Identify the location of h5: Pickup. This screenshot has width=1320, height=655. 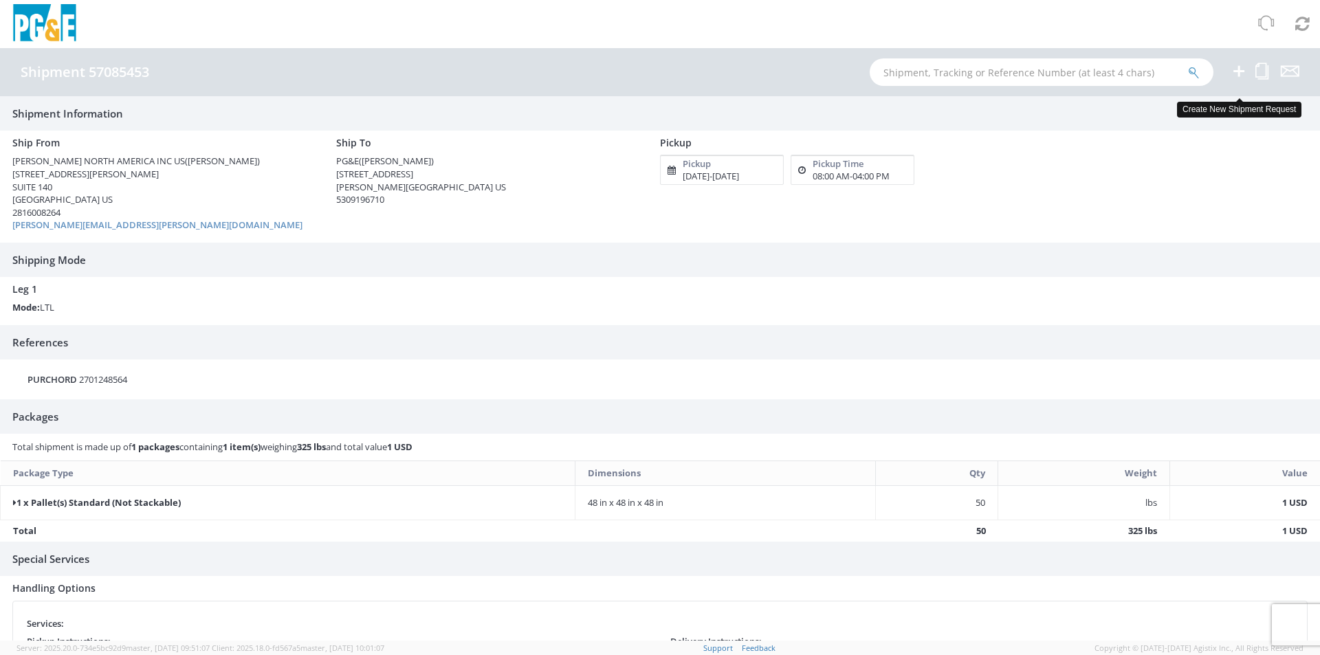
(696, 164).